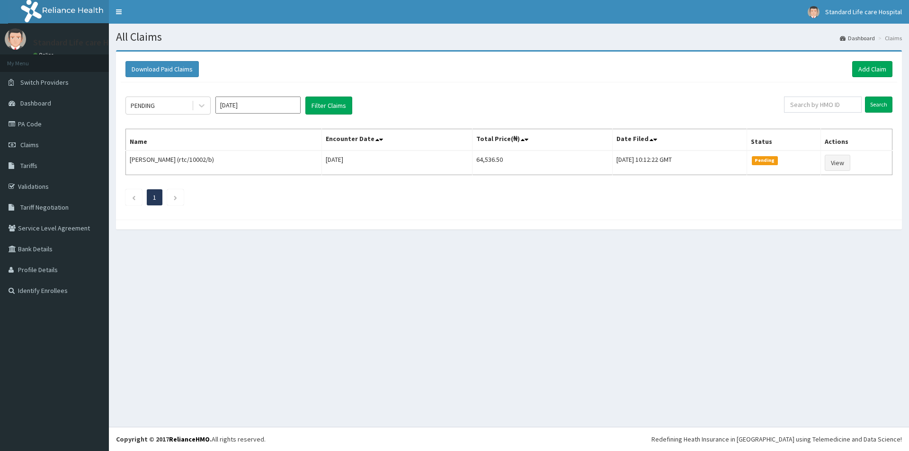 This screenshot has width=909, height=451. I want to click on p: Standard Life care Hospital, so click(84, 43).